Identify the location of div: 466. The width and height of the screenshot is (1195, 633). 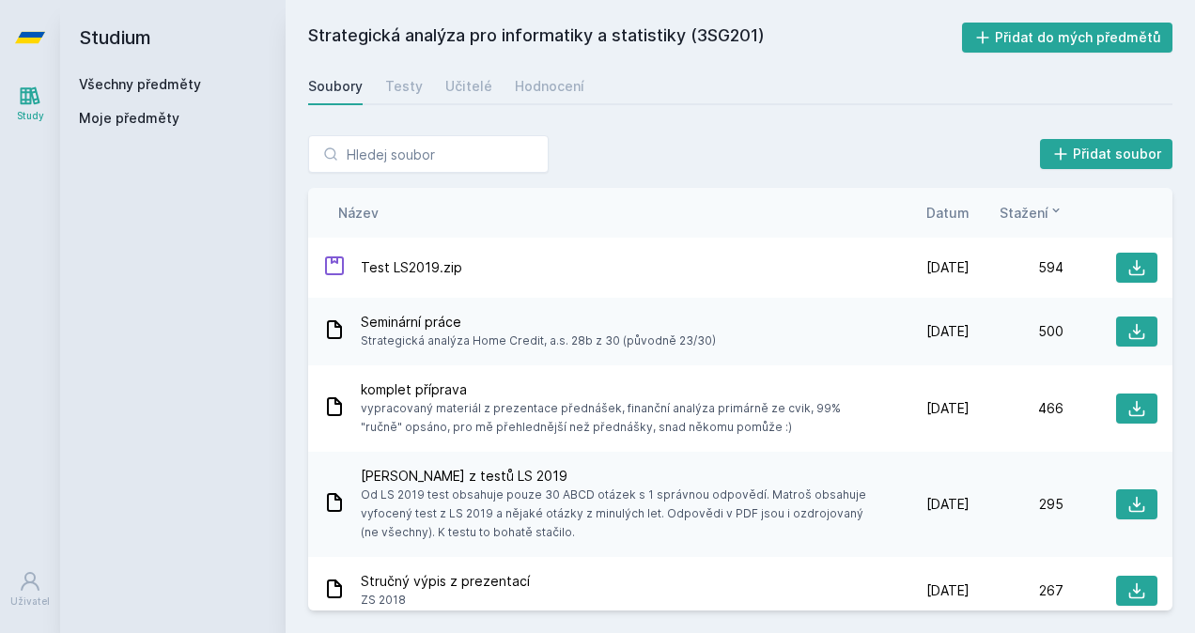
(1016, 409).